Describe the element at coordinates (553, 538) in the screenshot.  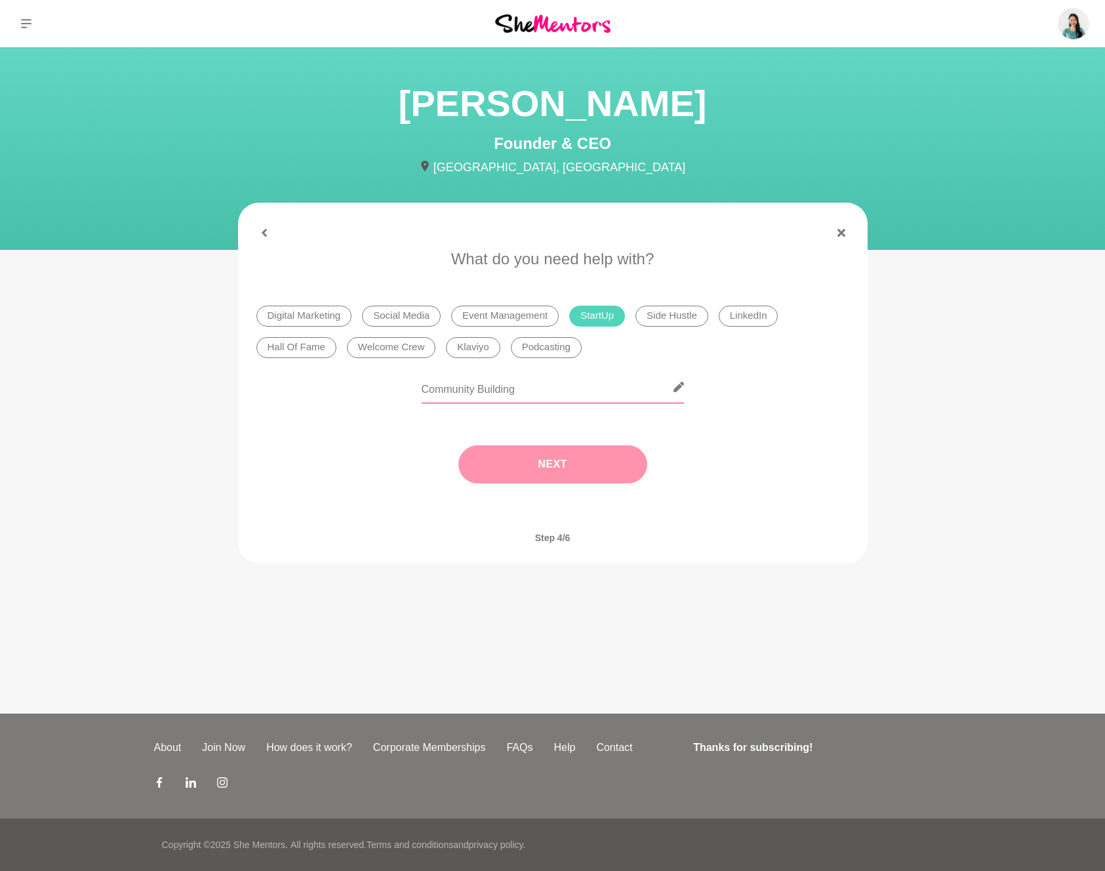
I see `span: Step 4/6` at that location.